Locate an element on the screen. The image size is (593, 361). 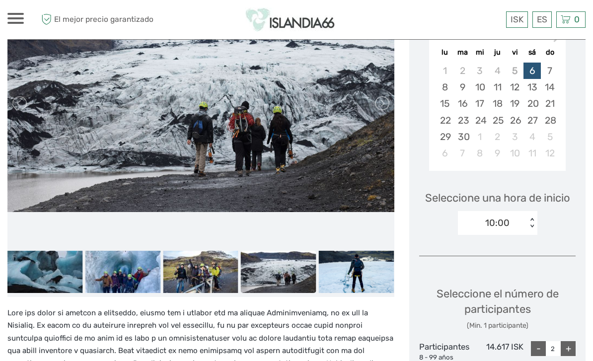
div: Choose lunes, 22 de septiembre de 2025 is located at coordinates (445, 120).